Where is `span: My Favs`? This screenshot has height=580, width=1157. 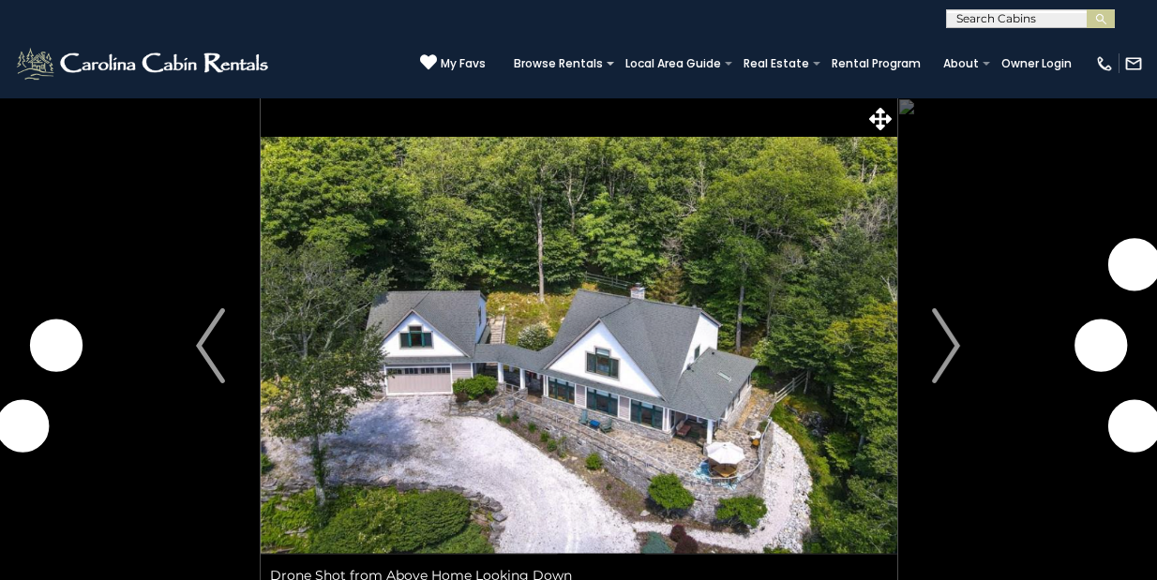
span: My Favs is located at coordinates (463, 64).